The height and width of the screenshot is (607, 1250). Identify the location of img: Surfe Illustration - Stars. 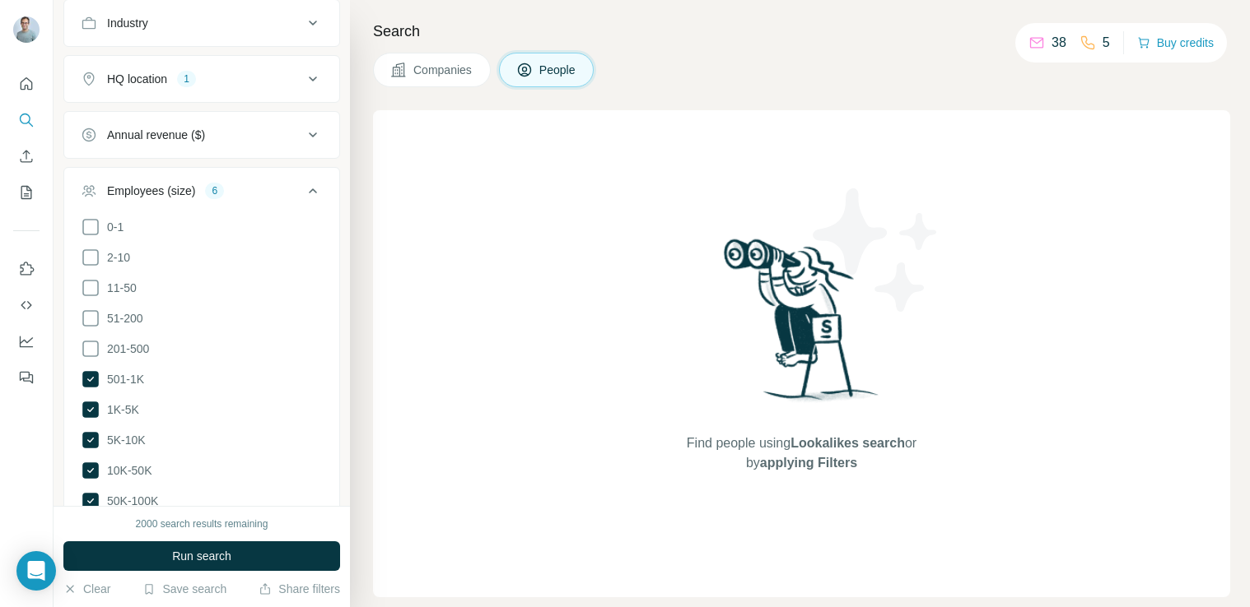
(876, 250).